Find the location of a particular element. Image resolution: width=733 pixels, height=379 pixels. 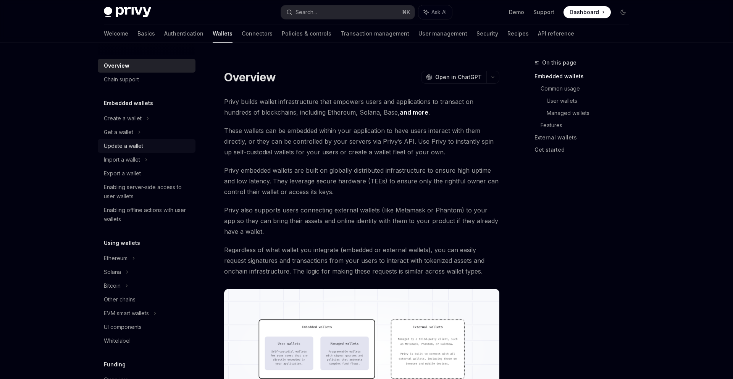

a: Recipes is located at coordinates (518, 34).